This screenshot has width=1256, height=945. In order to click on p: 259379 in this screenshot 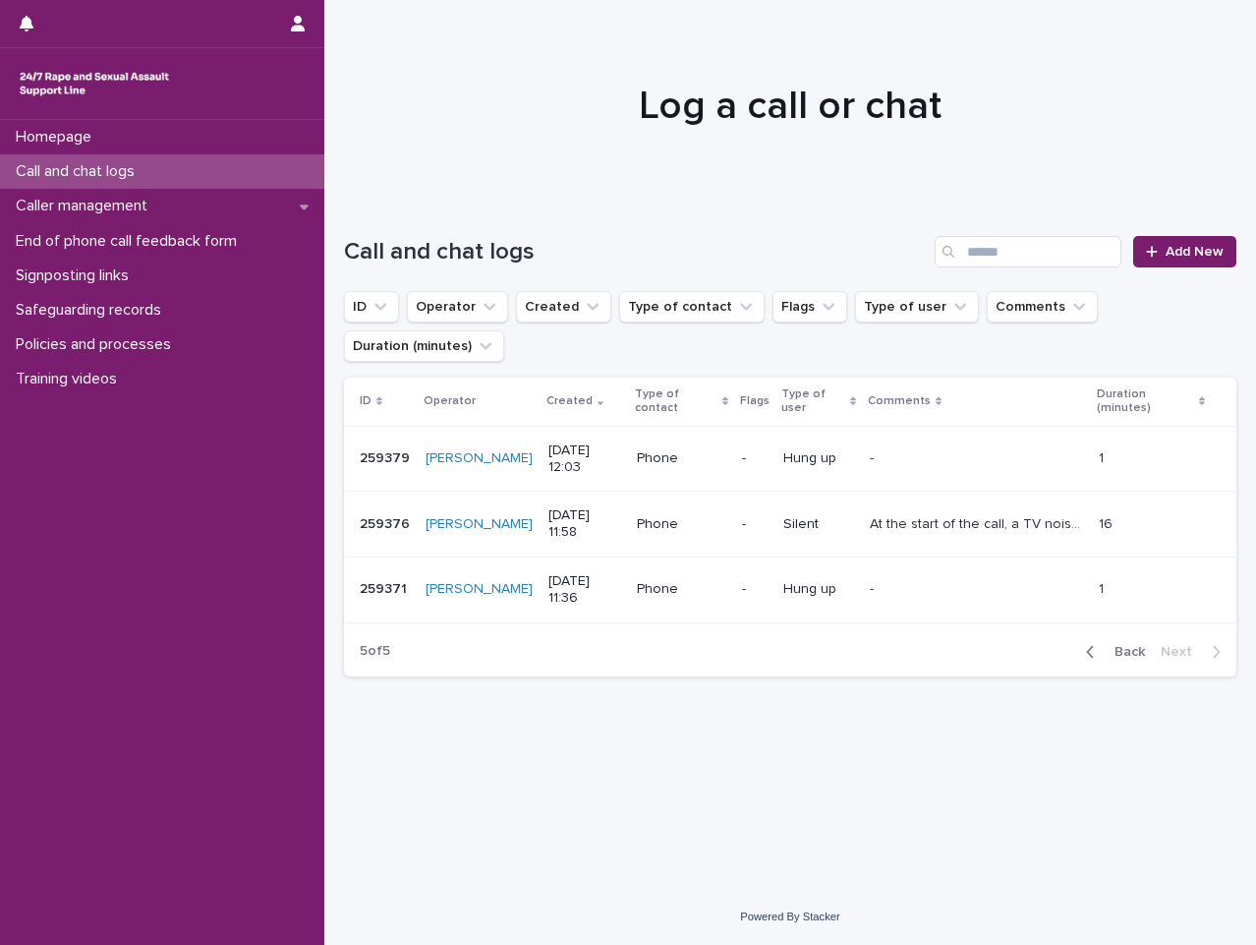, I will do `click(386, 456)`.